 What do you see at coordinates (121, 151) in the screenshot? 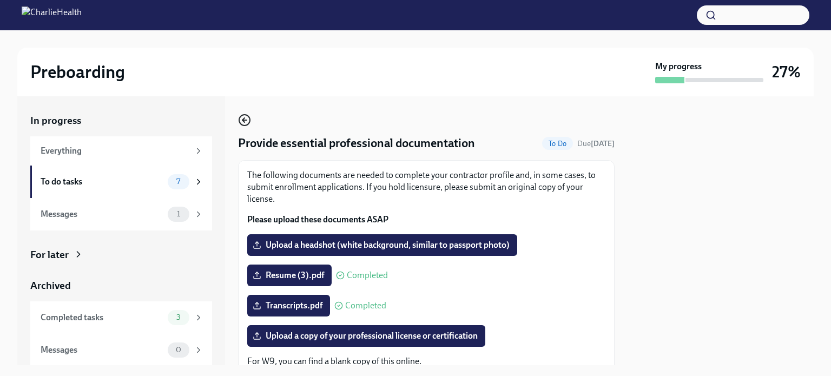
I see `a: Everything` at bounding box center [121, 151].